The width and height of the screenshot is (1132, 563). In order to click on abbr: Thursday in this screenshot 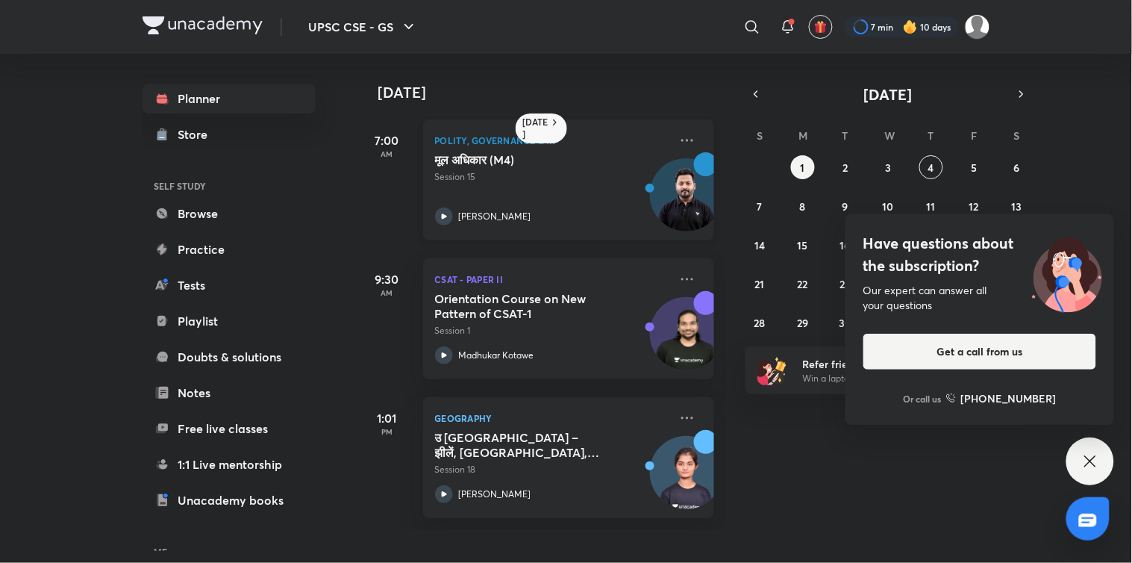, I will do `click(931, 135)`.